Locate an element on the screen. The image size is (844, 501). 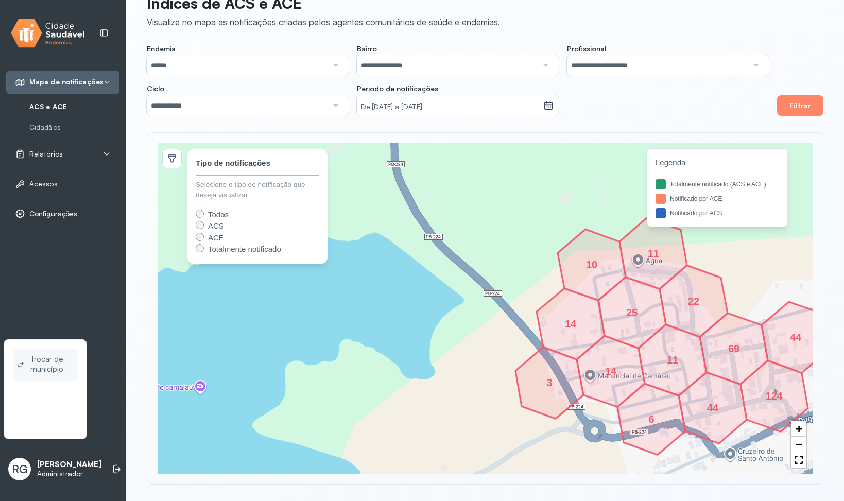
a: Configurações is located at coordinates (63, 214).